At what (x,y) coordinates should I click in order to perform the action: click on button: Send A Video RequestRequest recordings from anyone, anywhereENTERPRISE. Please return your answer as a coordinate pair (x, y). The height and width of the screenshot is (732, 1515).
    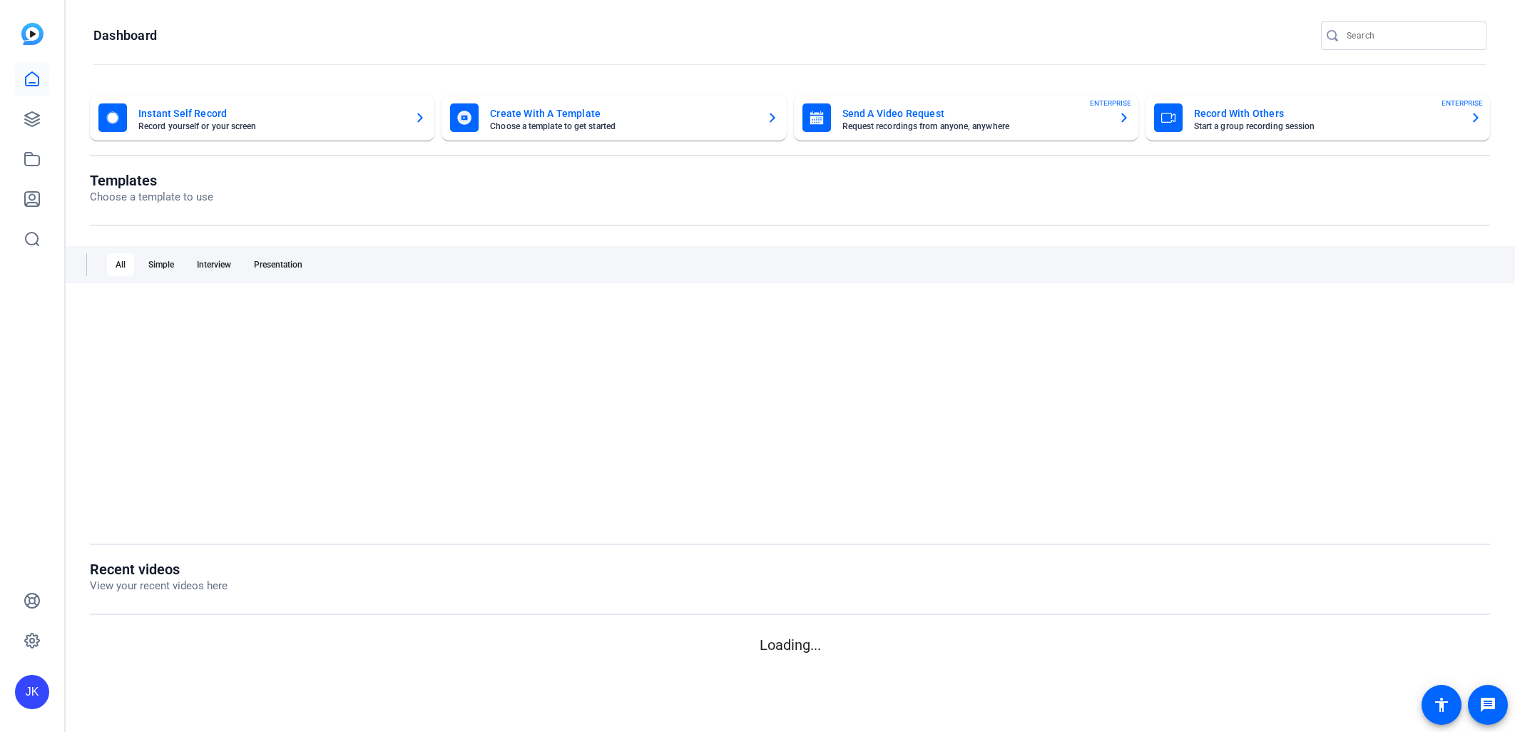
    Looking at the image, I should click on (966, 118).